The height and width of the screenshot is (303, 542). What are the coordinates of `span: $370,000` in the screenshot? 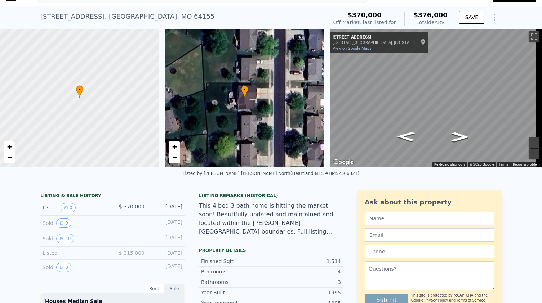 It's located at (364, 15).